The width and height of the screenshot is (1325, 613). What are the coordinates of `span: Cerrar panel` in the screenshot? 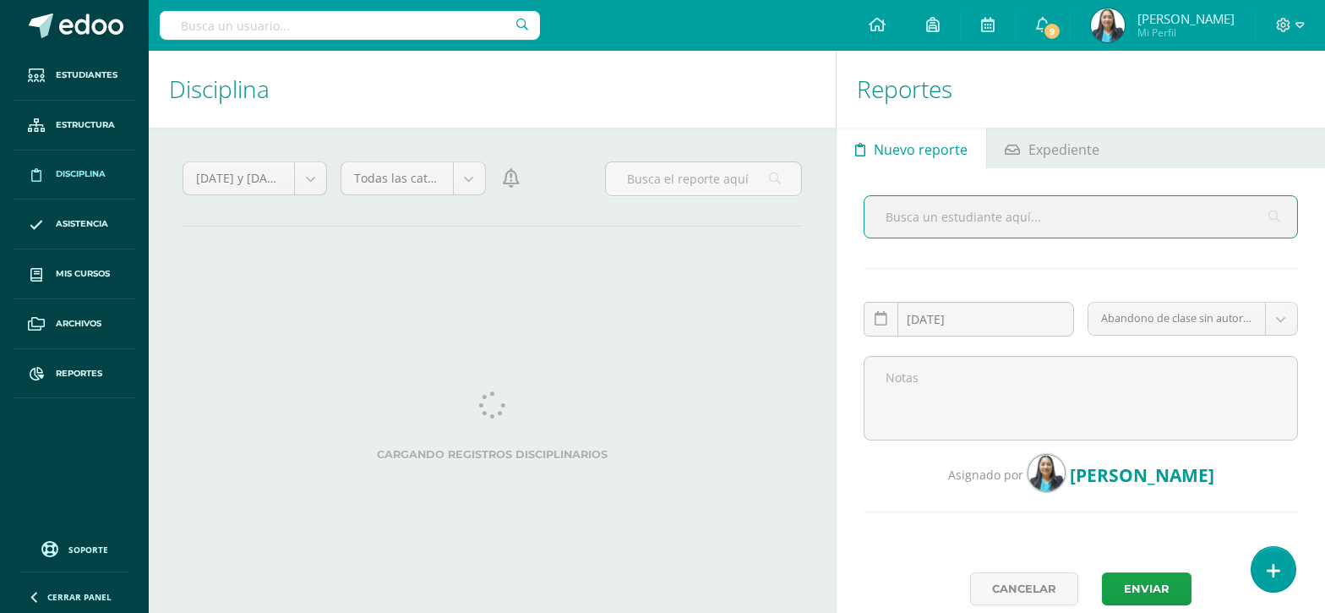 It's located at (79, 597).